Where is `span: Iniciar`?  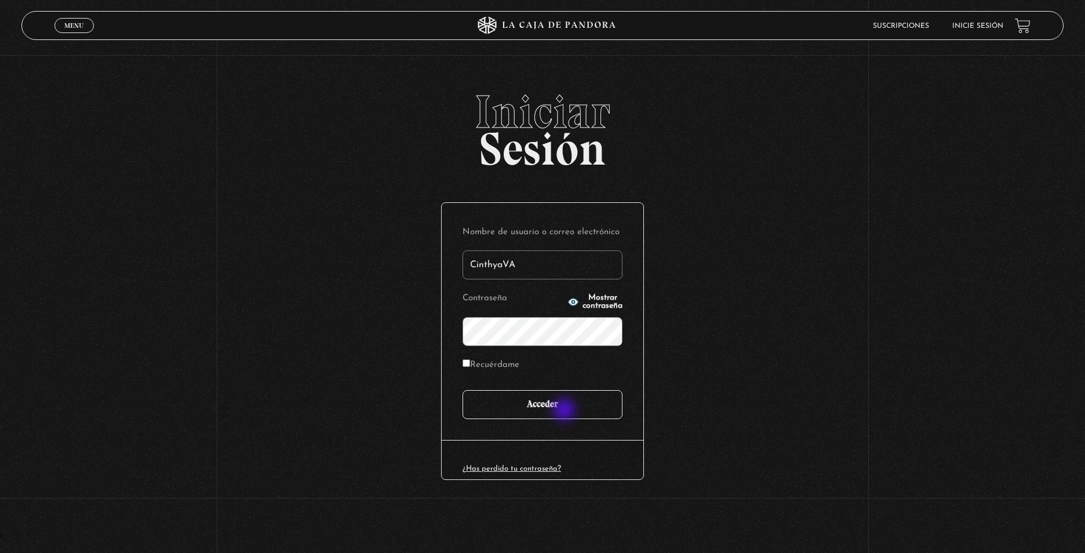
span: Iniciar is located at coordinates (542, 112).